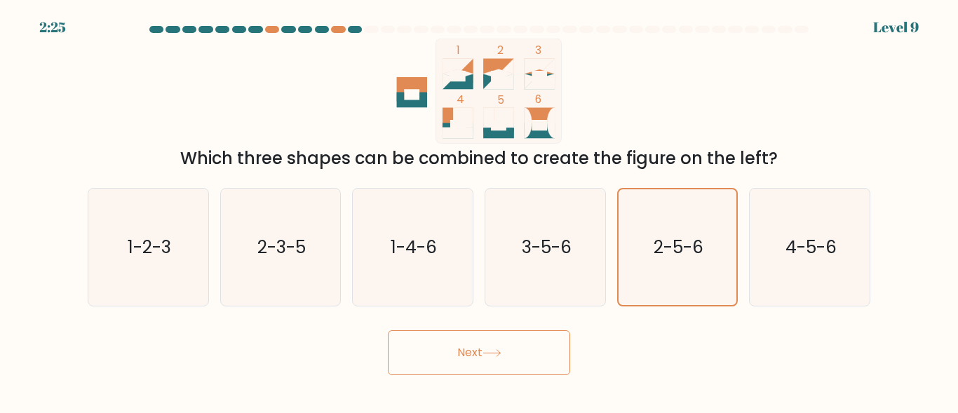  I want to click on text: 2-3-5, so click(281, 247).